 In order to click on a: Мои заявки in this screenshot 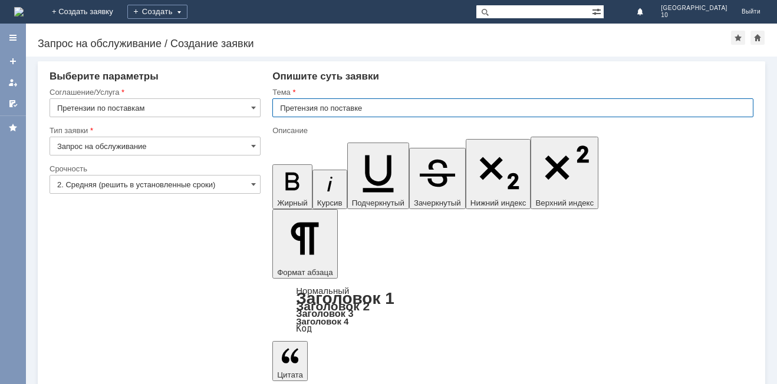, I will do `click(13, 83)`.